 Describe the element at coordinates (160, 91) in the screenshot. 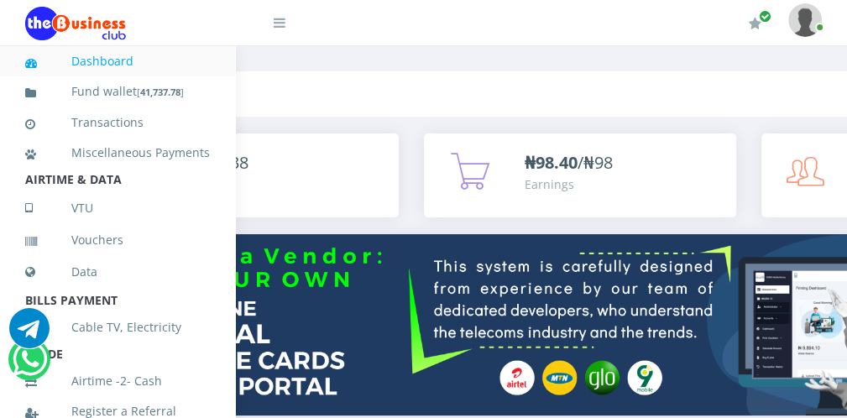

I see `b: 41,737.78` at that location.